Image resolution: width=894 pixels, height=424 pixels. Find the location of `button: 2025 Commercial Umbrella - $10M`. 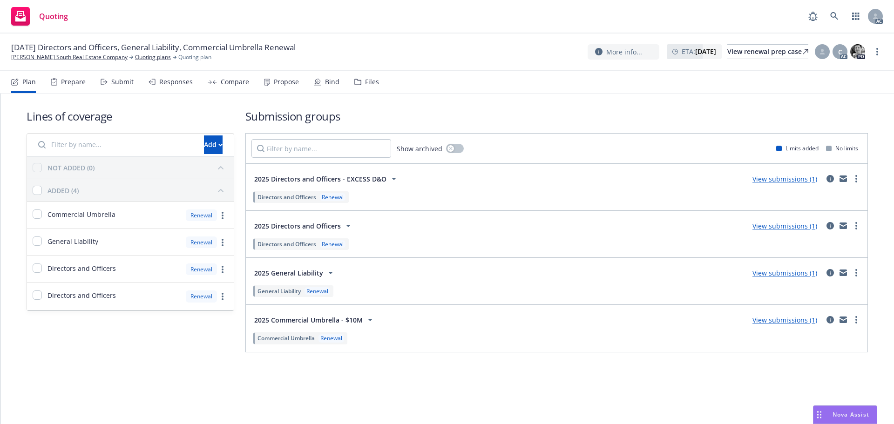

button: 2025 Commercial Umbrella - $10M is located at coordinates (315, 320).